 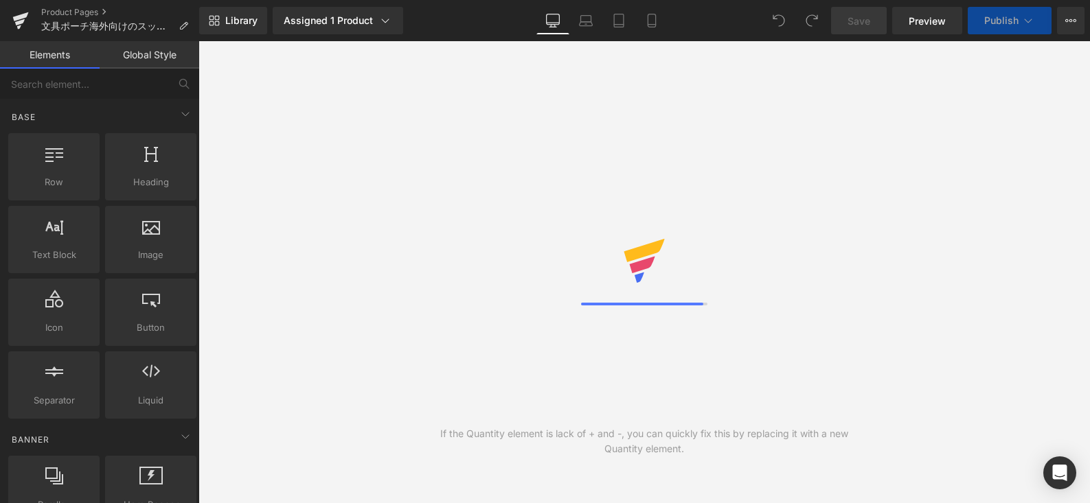 What do you see at coordinates (149, 55) in the screenshot?
I see `a: Global Style` at bounding box center [149, 55].